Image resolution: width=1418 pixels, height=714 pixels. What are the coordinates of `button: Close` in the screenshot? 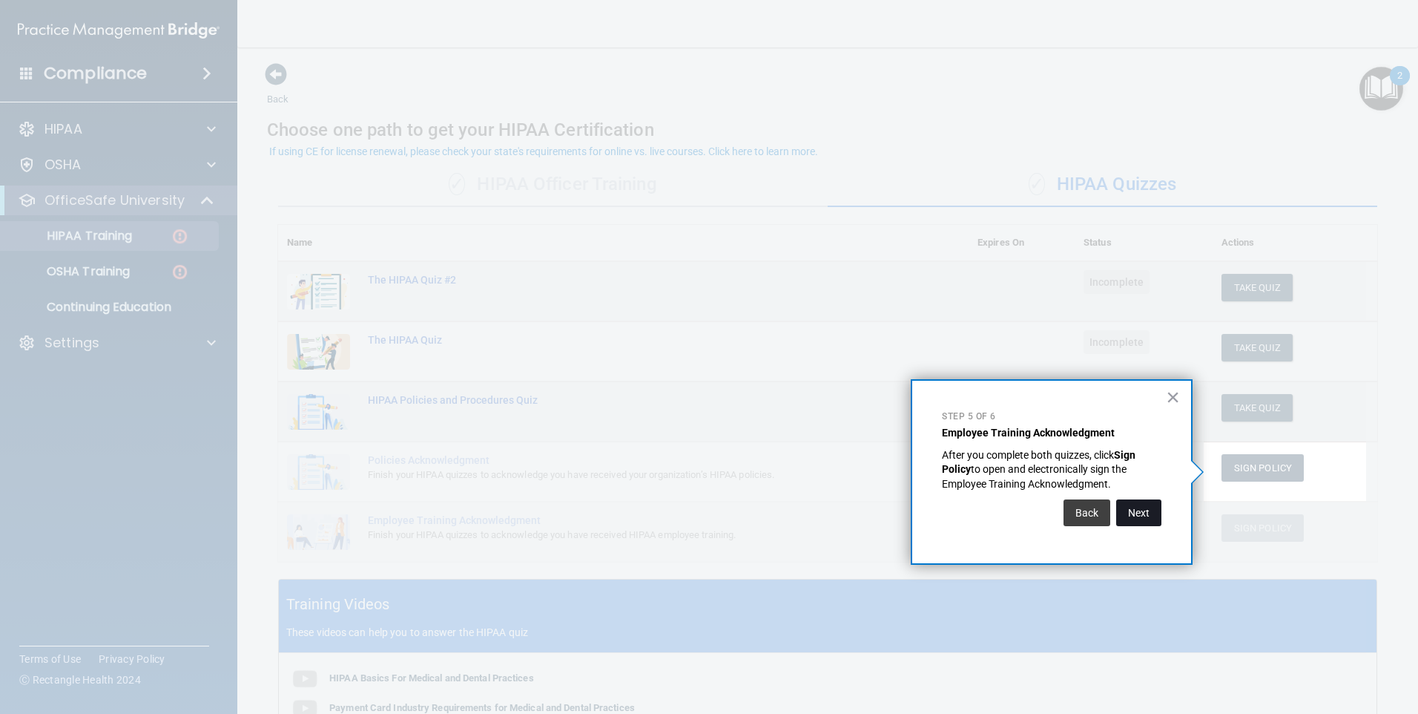 It's located at (1173, 397).